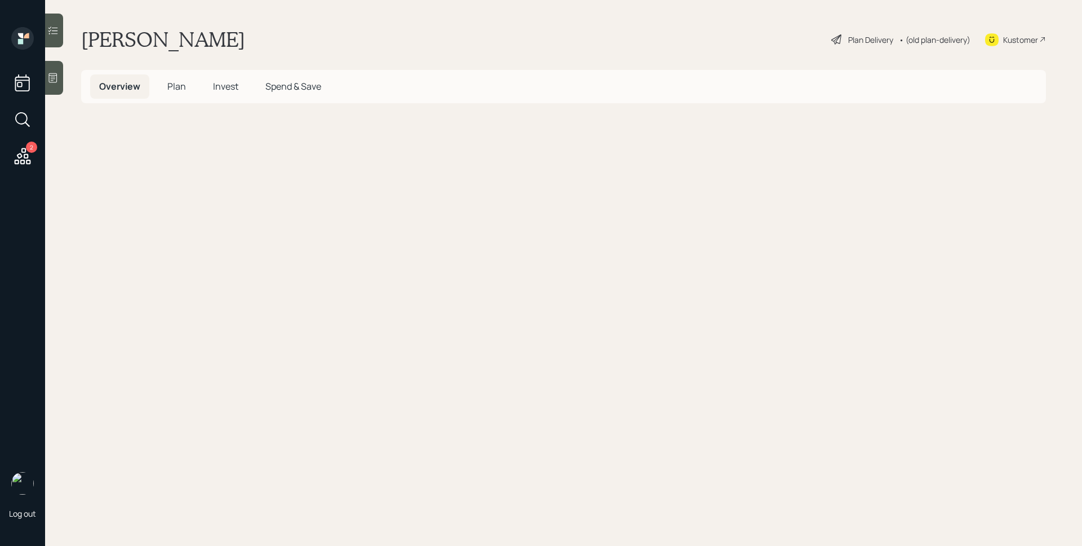 This screenshot has height=546, width=1082. Describe the element at coordinates (32, 147) in the screenshot. I see `div: 2` at that location.